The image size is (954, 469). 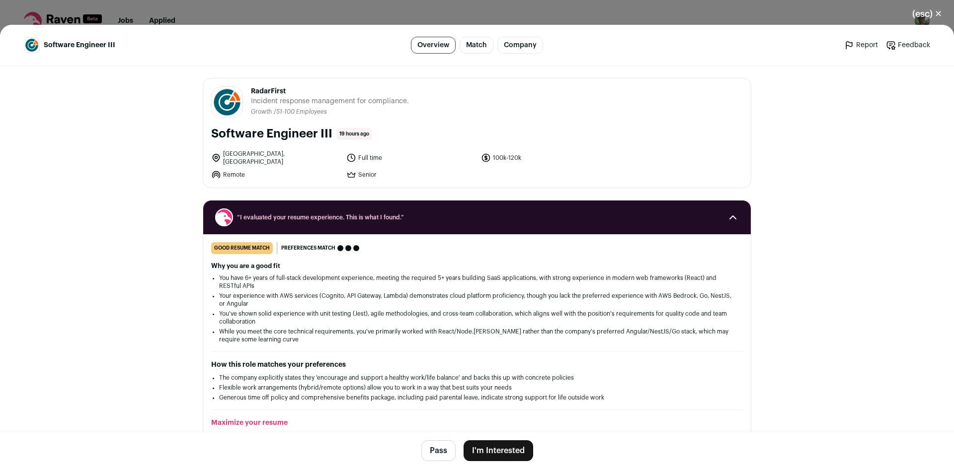 I want to click on li: Generous time off policy and comprehensive benefits package, including paid parental leave, indic..., so click(x=477, y=398).